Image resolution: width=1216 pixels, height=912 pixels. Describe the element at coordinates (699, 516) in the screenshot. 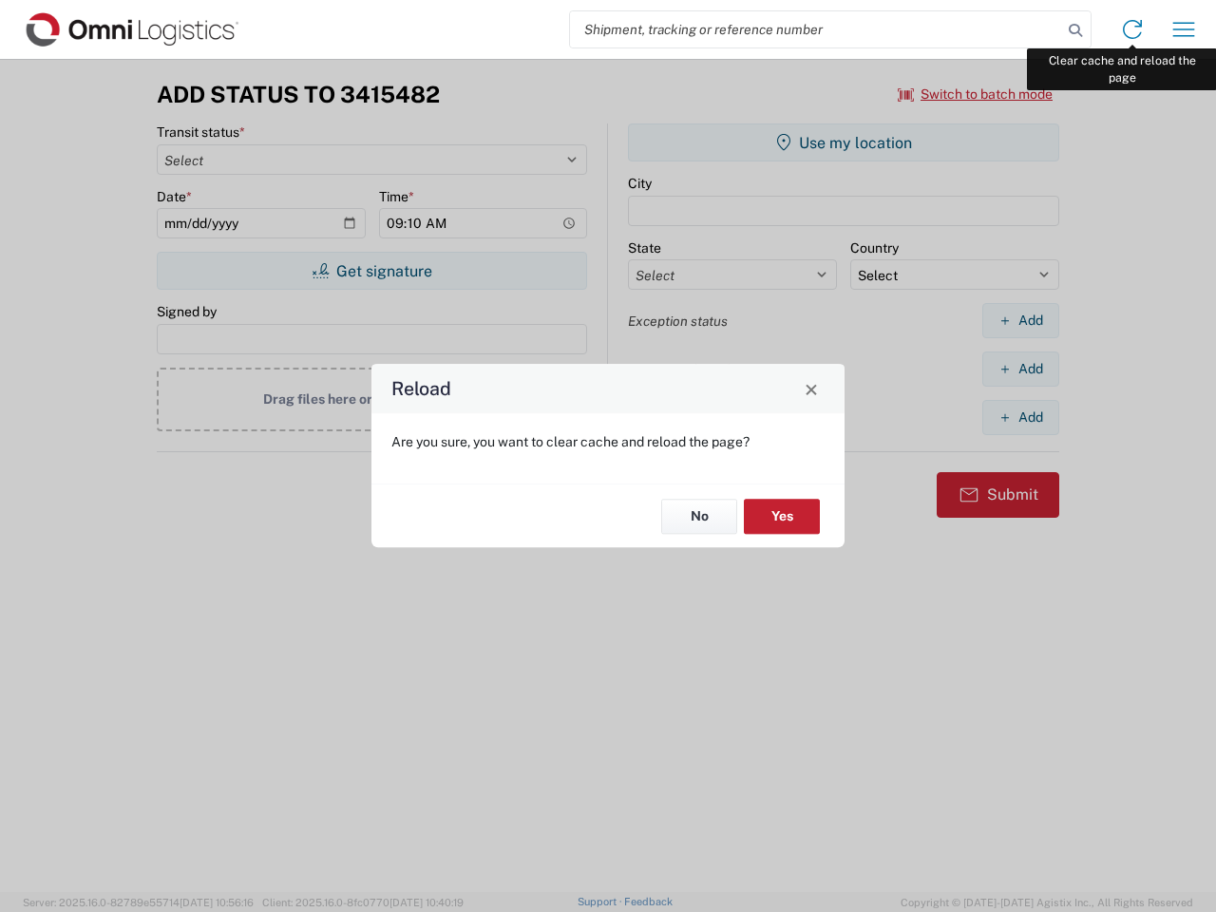

I see `button: No` at that location.